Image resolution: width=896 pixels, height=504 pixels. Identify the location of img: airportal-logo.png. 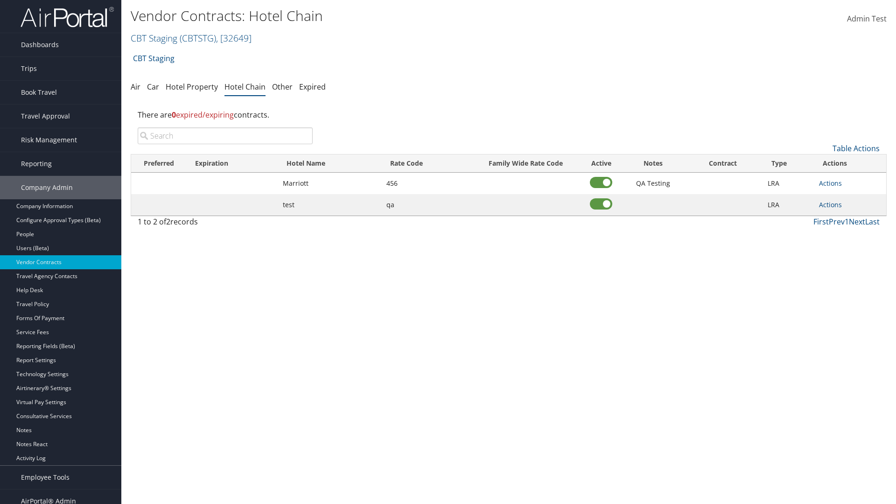
(67, 17).